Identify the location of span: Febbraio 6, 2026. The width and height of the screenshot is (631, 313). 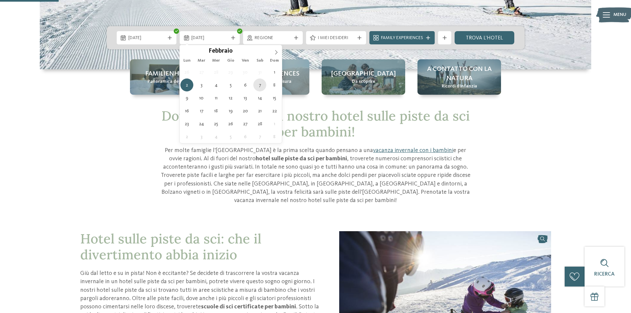
(245, 85).